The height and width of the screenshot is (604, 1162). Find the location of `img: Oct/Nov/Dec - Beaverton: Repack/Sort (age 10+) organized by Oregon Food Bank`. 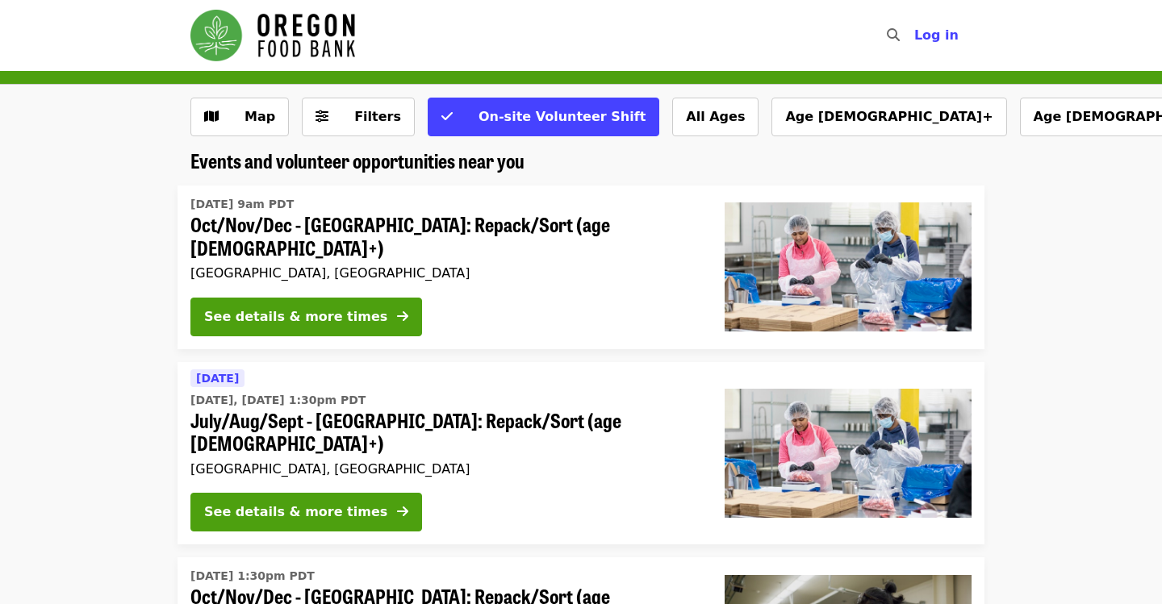

img: Oct/Nov/Dec - Beaverton: Repack/Sort (age 10+) organized by Oregon Food Bank is located at coordinates (848, 267).